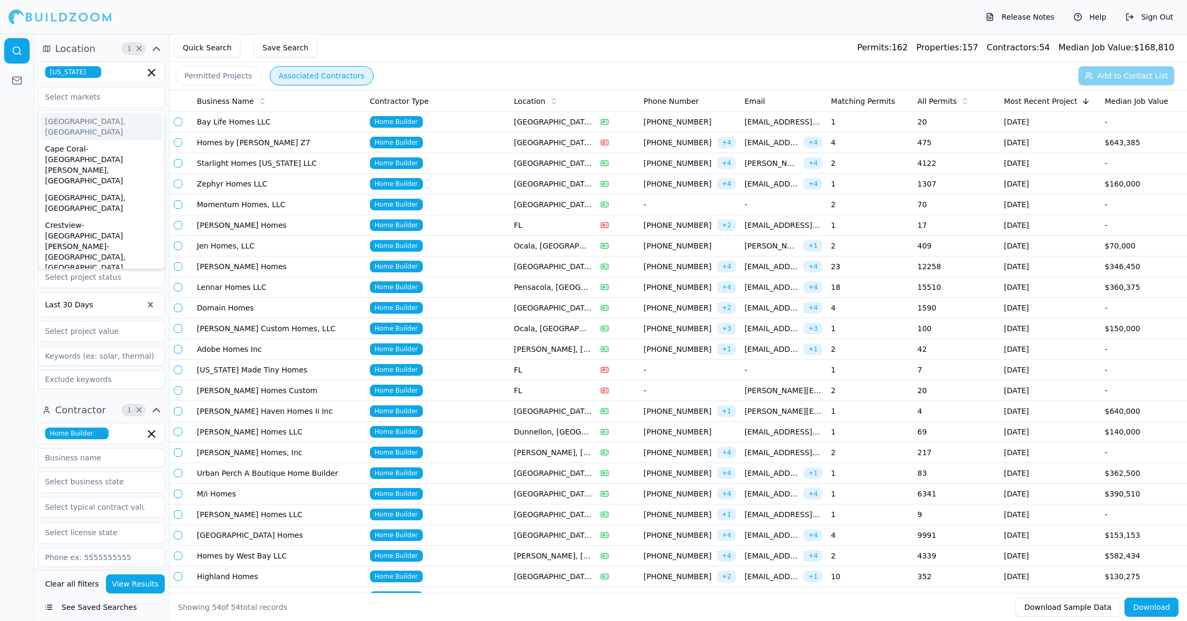 This screenshot has width=1187, height=621. What do you see at coordinates (956, 370) in the screenshot?
I see `td: 7` at bounding box center [956, 370].